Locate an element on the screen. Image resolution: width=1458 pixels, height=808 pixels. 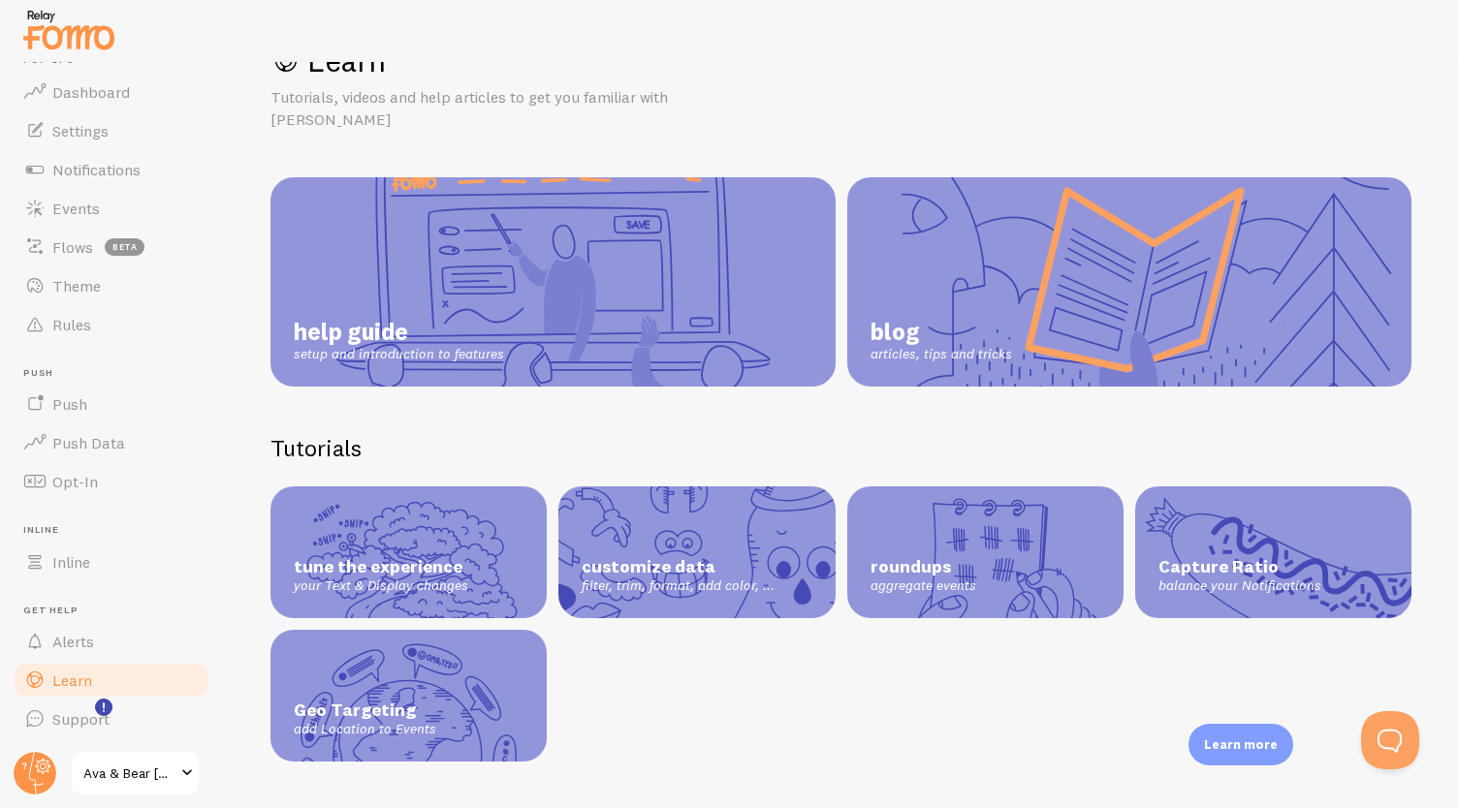
span: roundups is located at coordinates (985, 567).